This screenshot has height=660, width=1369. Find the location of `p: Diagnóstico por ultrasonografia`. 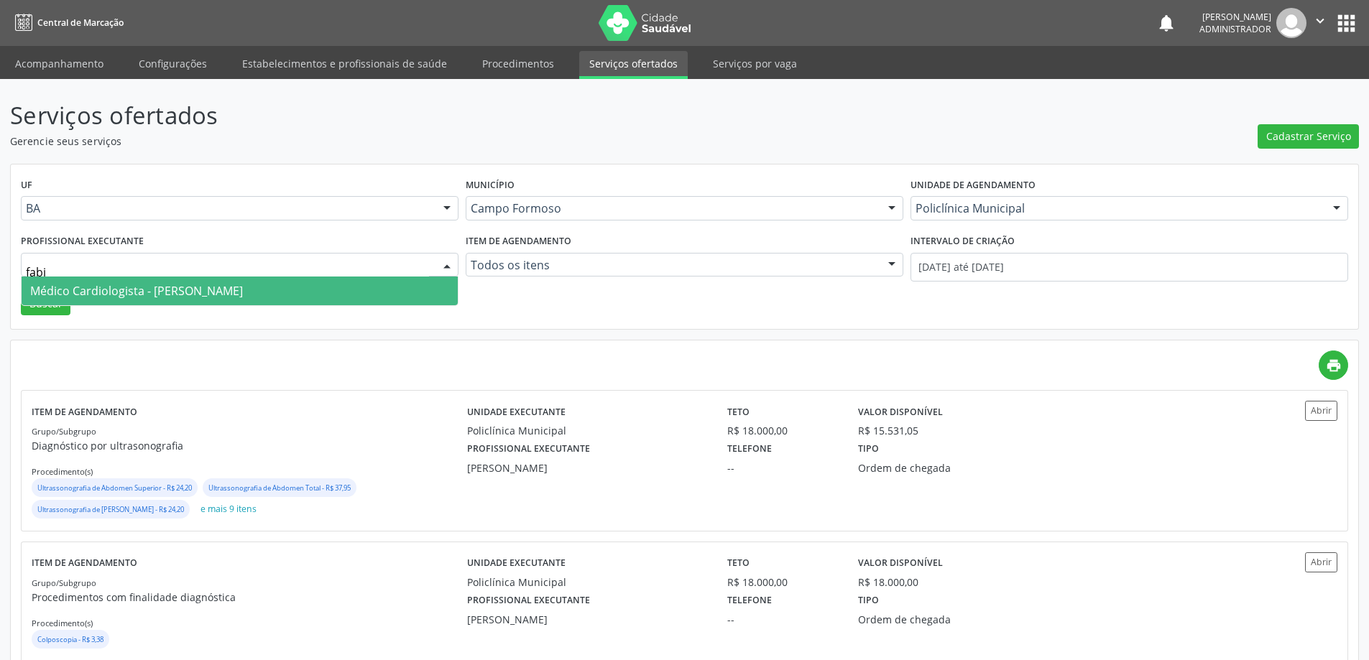

p: Diagnóstico por ultrasonografia is located at coordinates (249, 446).